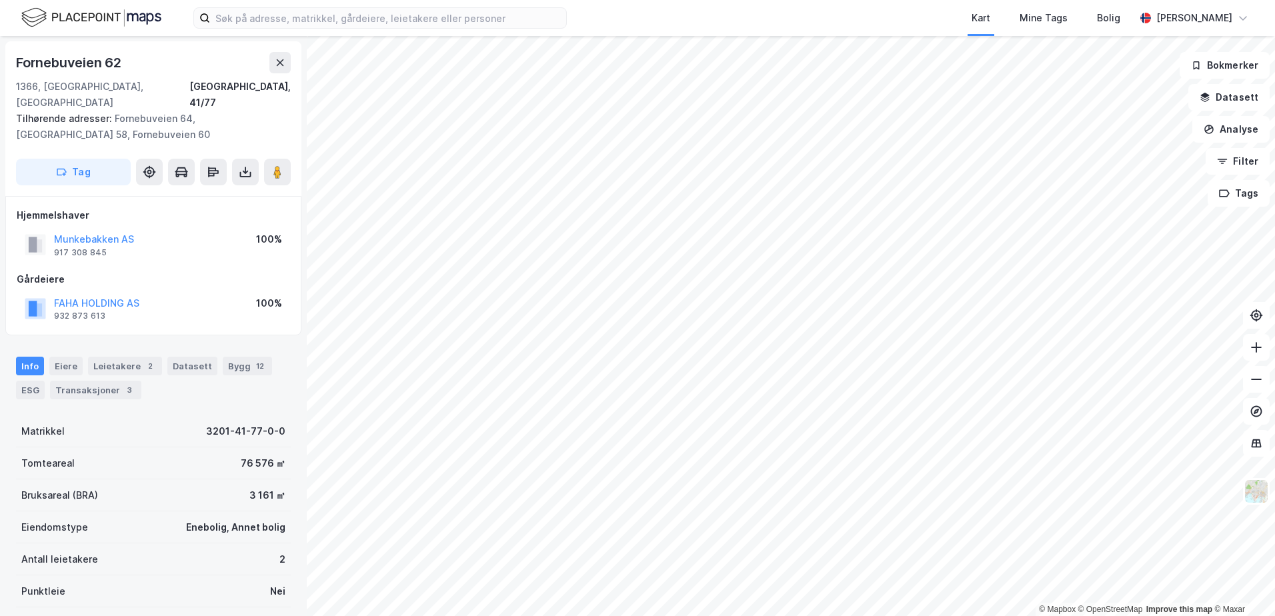 The image size is (1275, 616). What do you see at coordinates (55, 527) in the screenshot?
I see `div: Eiendomstype` at bounding box center [55, 527].